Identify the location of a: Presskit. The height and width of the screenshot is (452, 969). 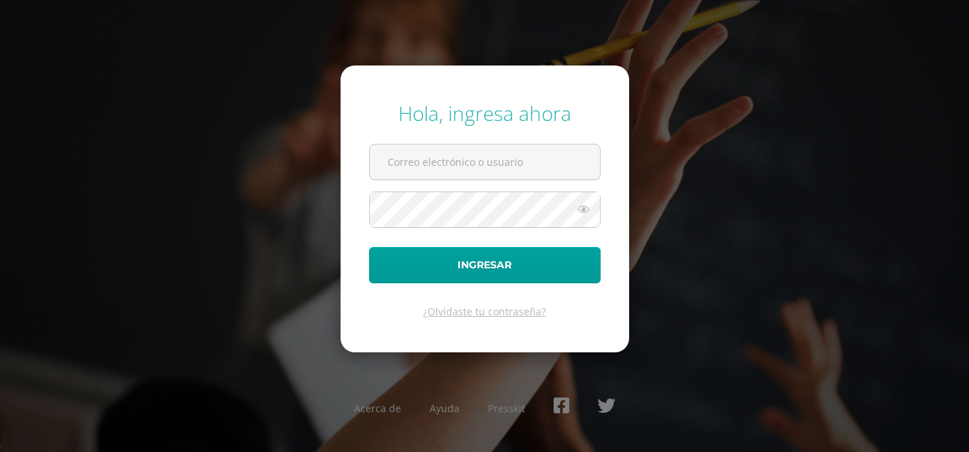
(506, 408).